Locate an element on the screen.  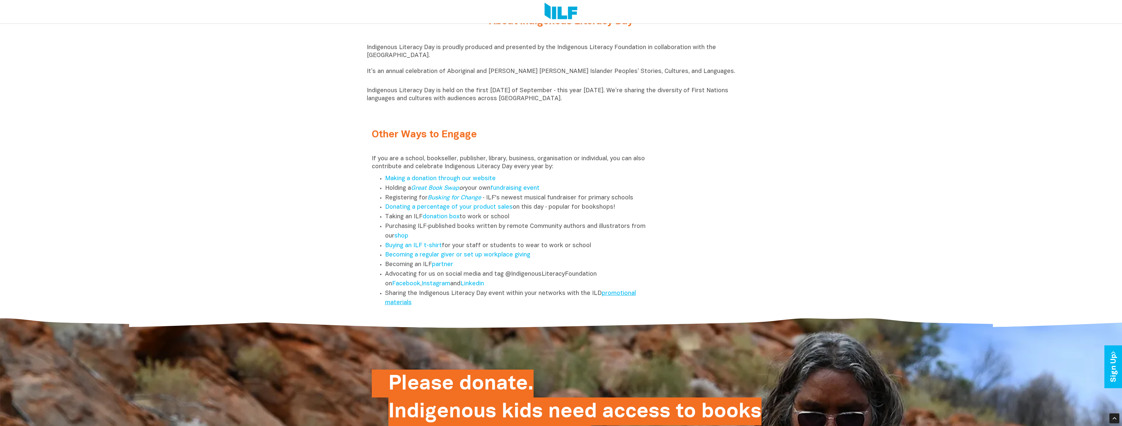
a: Facebook is located at coordinates (406, 284).